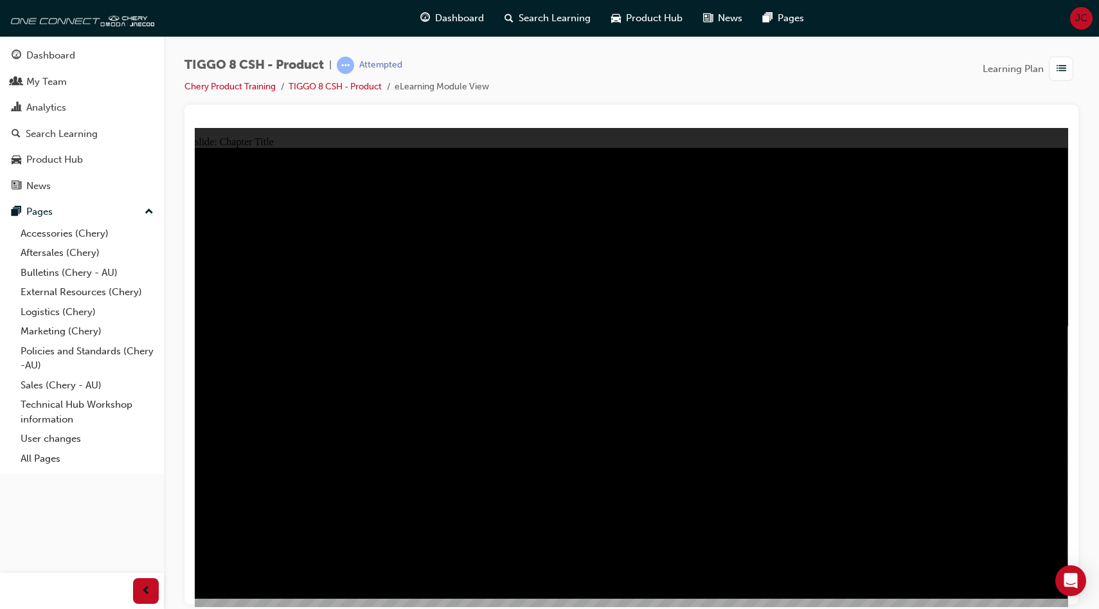  Describe the element at coordinates (82, 55) in the screenshot. I see `a: Dashboard` at that location.